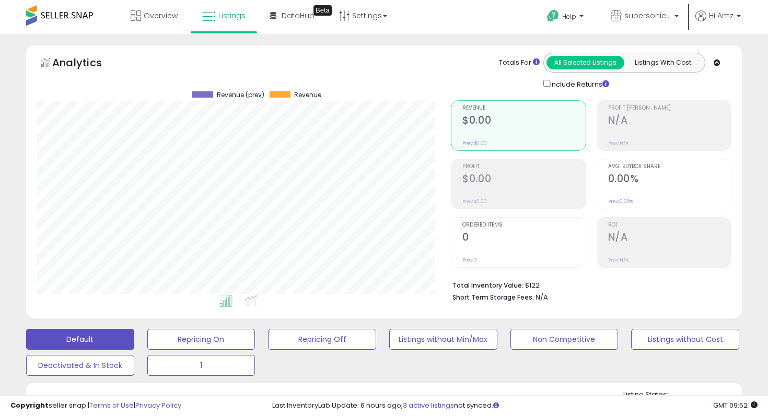 The height and width of the screenshot is (416, 768). Describe the element at coordinates (542, 297) in the screenshot. I see `span: N/A` at that location.